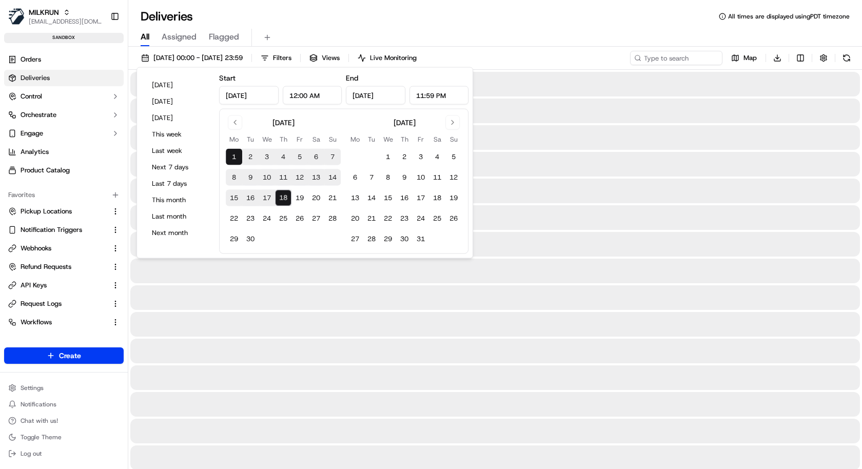 This screenshot has width=862, height=469. Describe the element at coordinates (39, 421) in the screenshot. I see `span: Chat with us!` at that location.